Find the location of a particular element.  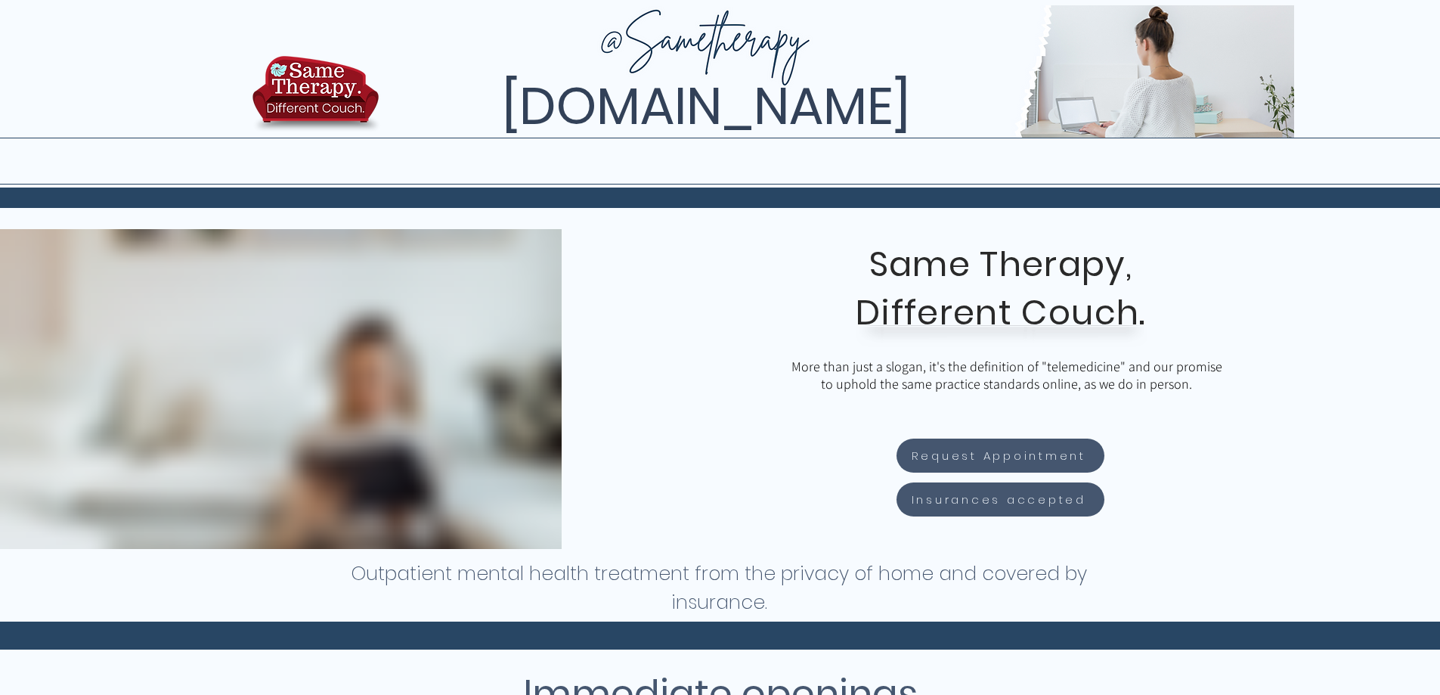

h1: Outpatient mental health treatment from the privacy of home and covered by insurance. is located at coordinates (719, 588).